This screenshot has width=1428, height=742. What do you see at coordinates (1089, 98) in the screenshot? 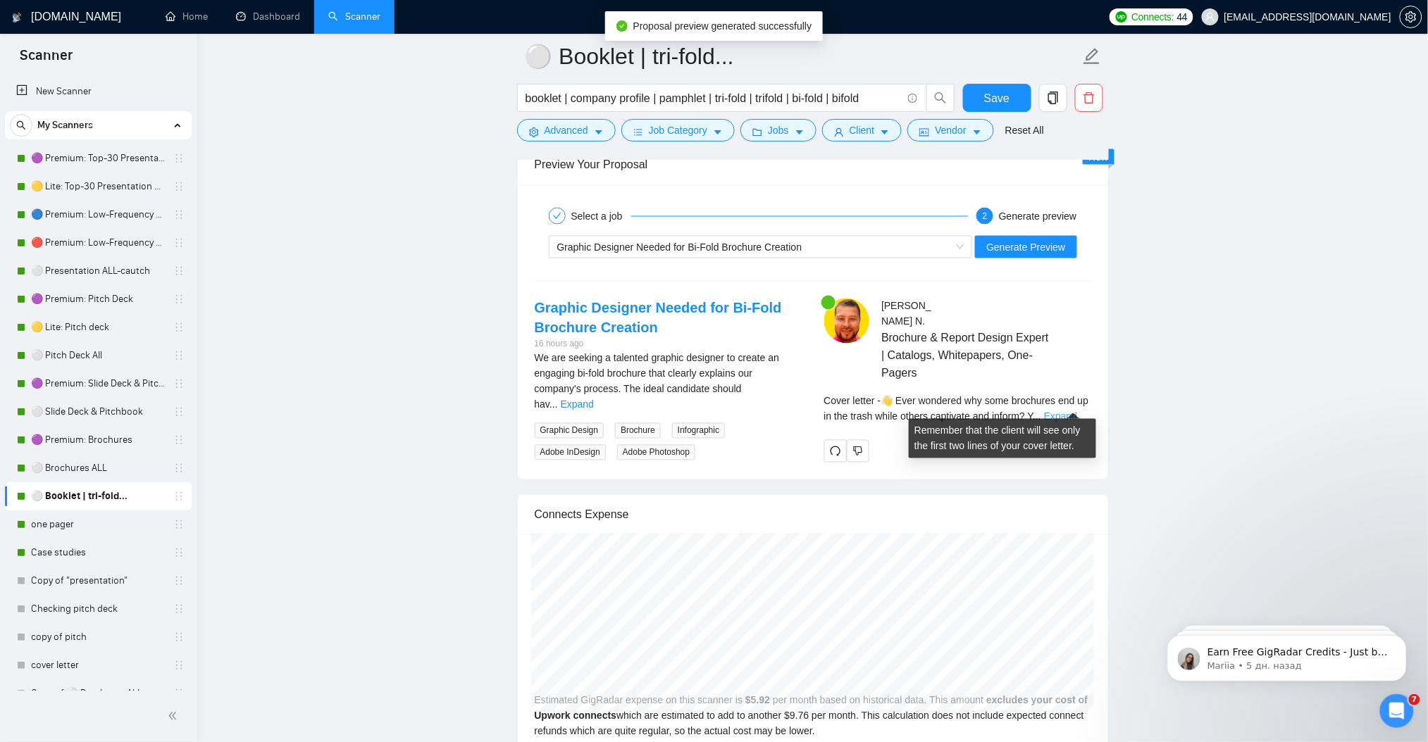
I see `button: delete` at bounding box center [1089, 98].